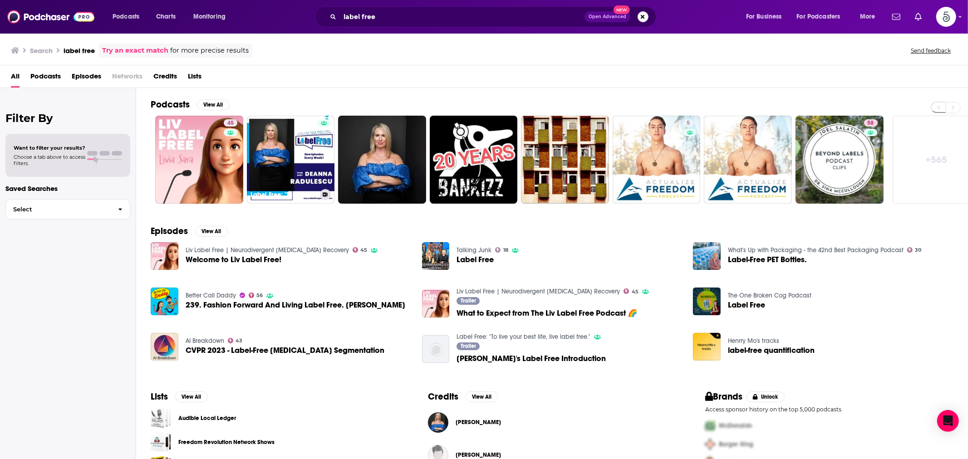 The height and width of the screenshot is (459, 968). I want to click on button: Send feedback, so click(930, 50).